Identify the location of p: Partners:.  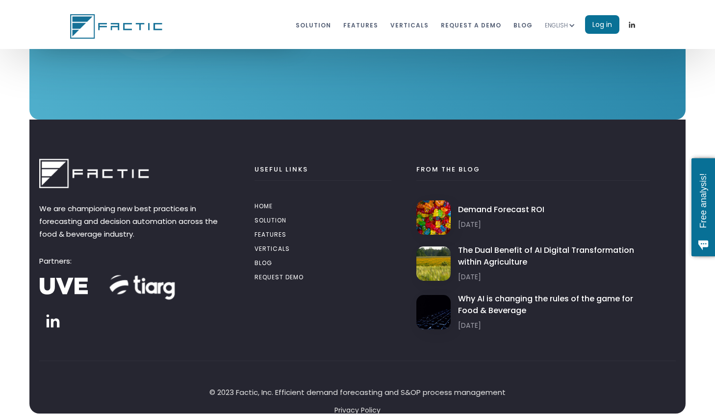
(131, 261).